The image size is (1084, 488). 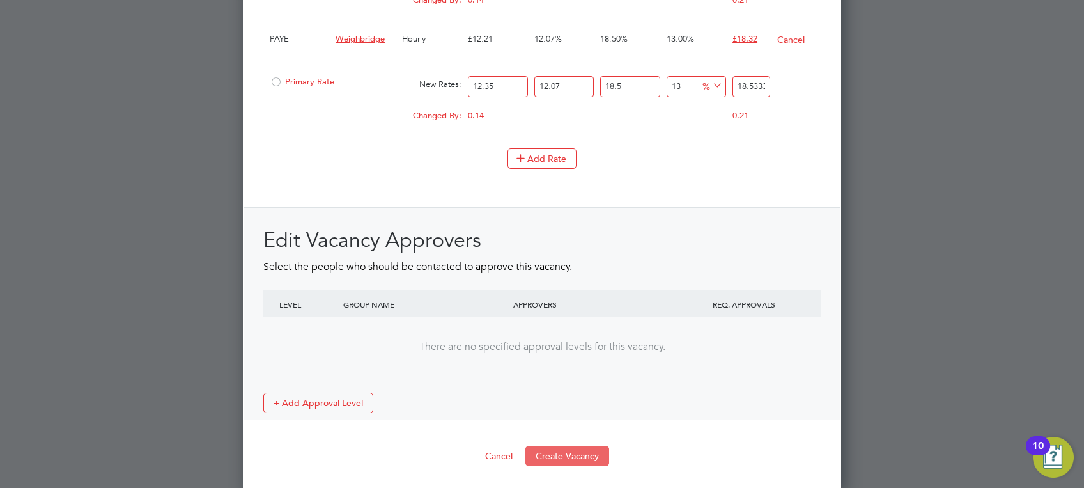 I want to click on div: There are no specified approval levels for this vacancy., so click(x=542, y=346).